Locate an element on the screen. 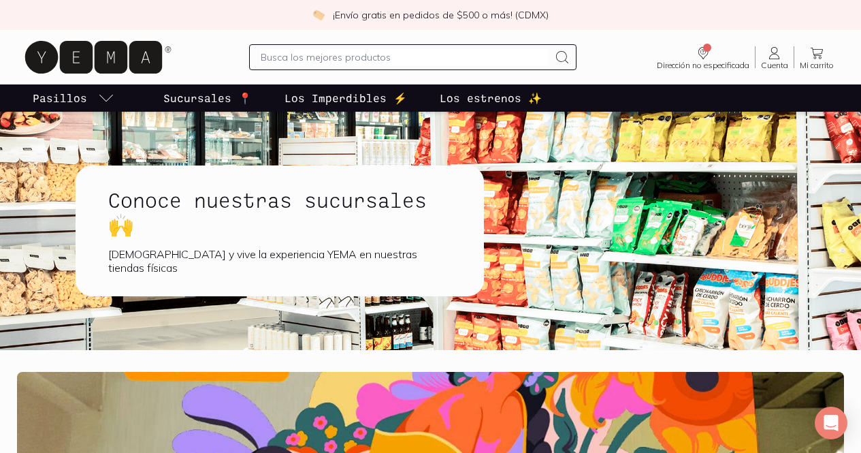  a: Mi carrito is located at coordinates (817, 57).